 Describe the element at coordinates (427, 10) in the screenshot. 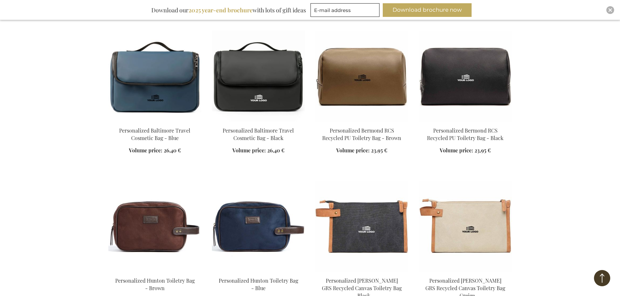

I see `font: Download brochure now` at that location.